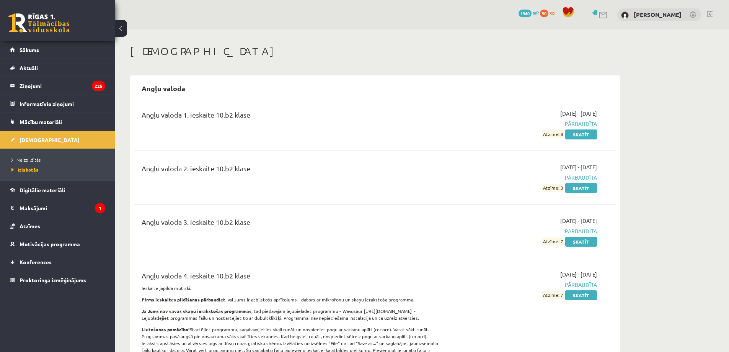 This screenshot has width=729, height=352. Describe the element at coordinates (57, 226) in the screenshot. I see `a: Atzīmes` at that location.